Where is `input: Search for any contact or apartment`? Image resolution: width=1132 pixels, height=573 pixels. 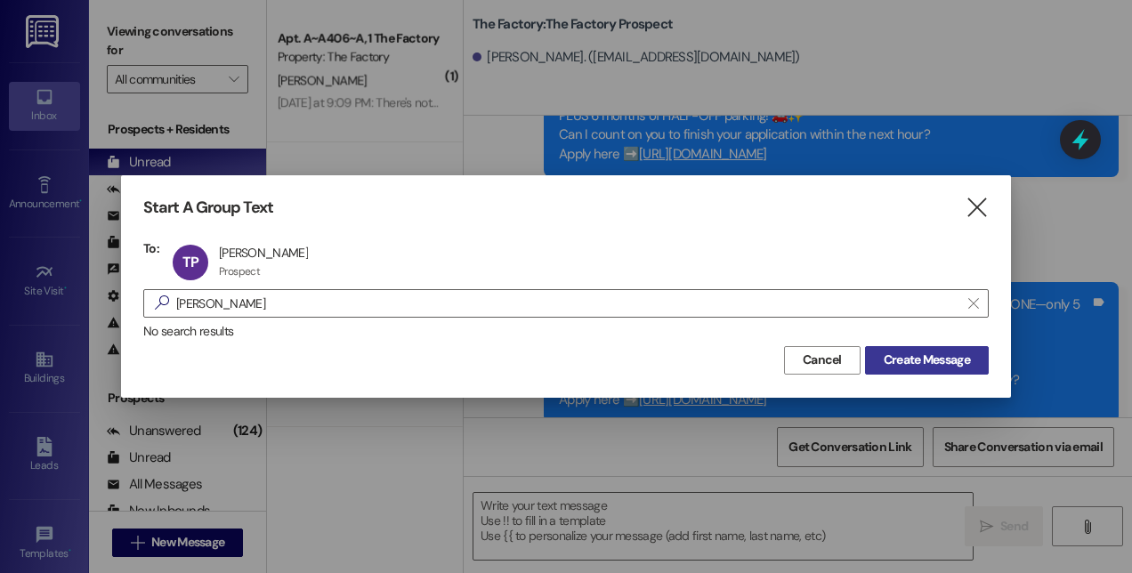 input: Search for any contact or apartment is located at coordinates (568, 304).